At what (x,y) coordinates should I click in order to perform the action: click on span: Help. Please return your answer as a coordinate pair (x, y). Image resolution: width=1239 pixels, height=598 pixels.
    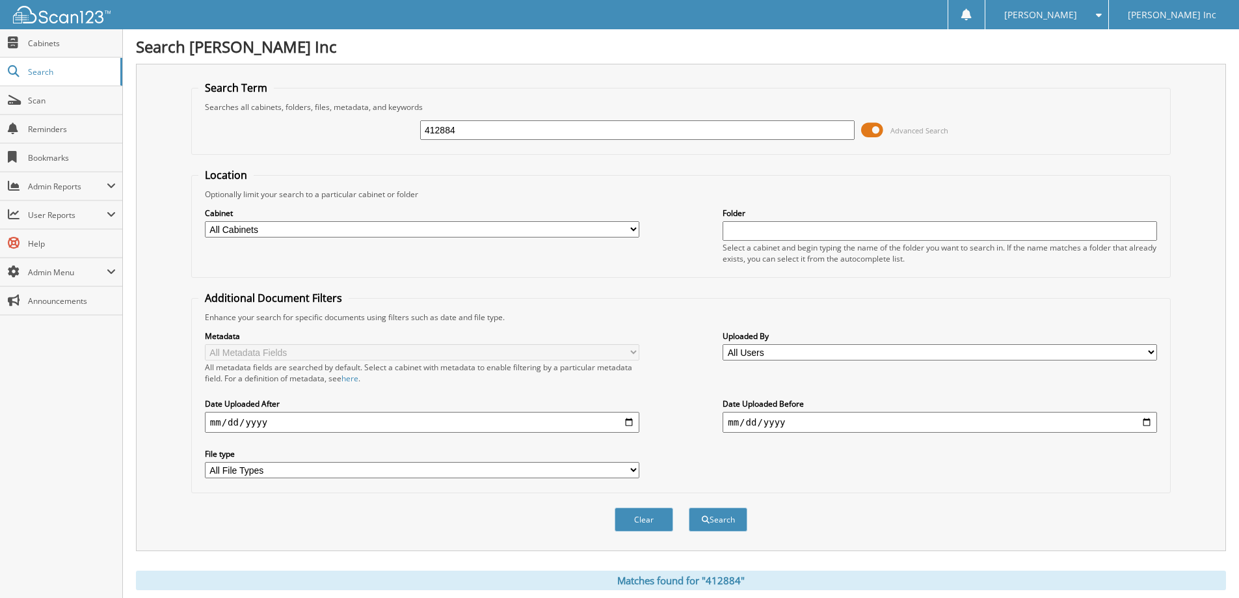
    Looking at the image, I should click on (72, 243).